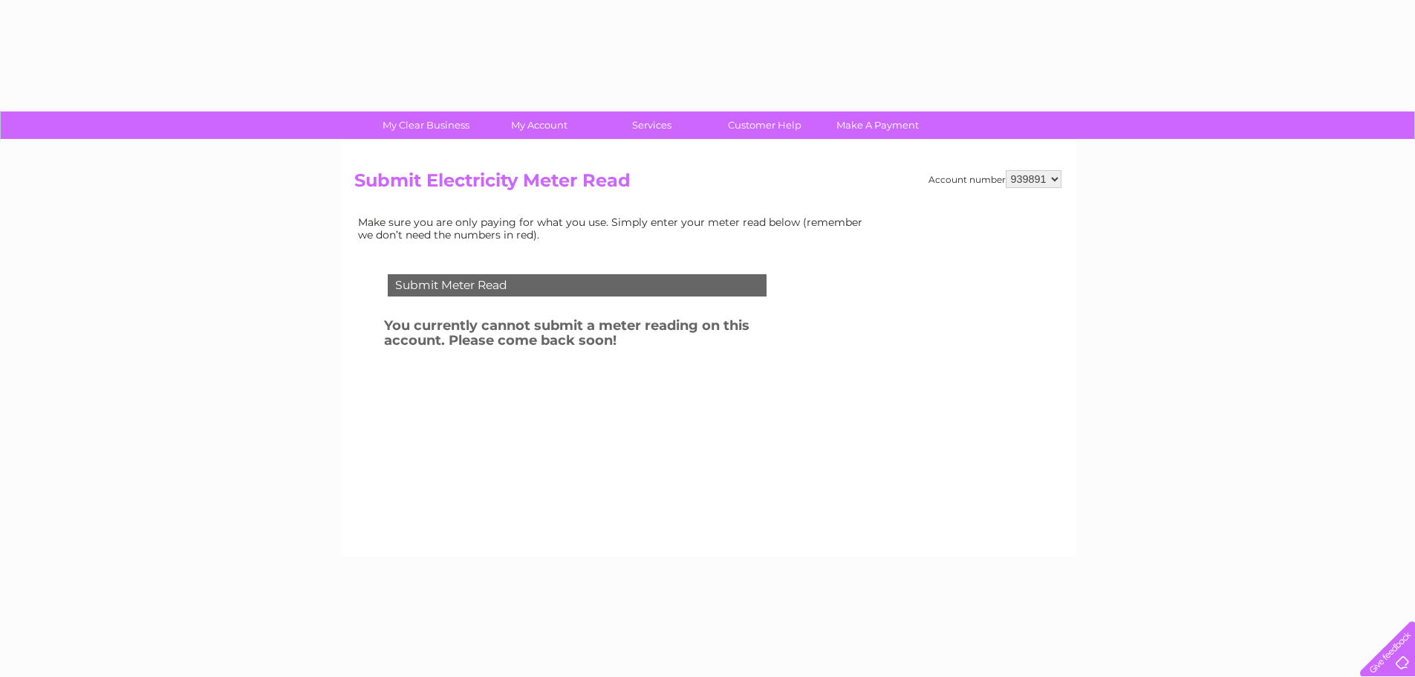 Image resolution: width=1415 pixels, height=677 pixels. Describe the element at coordinates (426, 125) in the screenshot. I see `a: My Clear Business` at that location.